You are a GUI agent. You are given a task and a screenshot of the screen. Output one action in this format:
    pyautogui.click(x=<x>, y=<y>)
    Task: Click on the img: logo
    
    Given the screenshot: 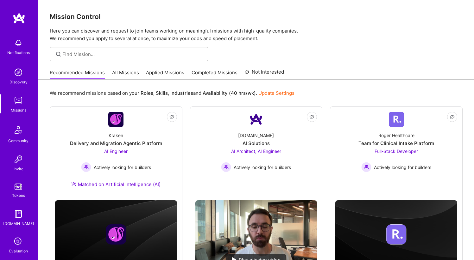 What is the action you would take?
    pyautogui.click(x=19, y=18)
    